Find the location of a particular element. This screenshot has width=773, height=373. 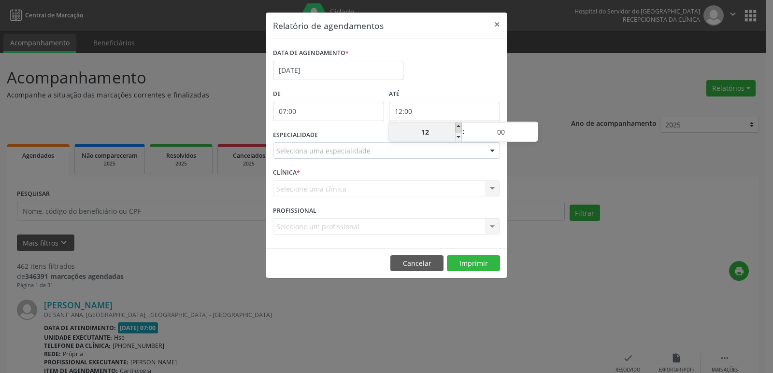

label: ESPECIALIDADE is located at coordinates (295, 135).